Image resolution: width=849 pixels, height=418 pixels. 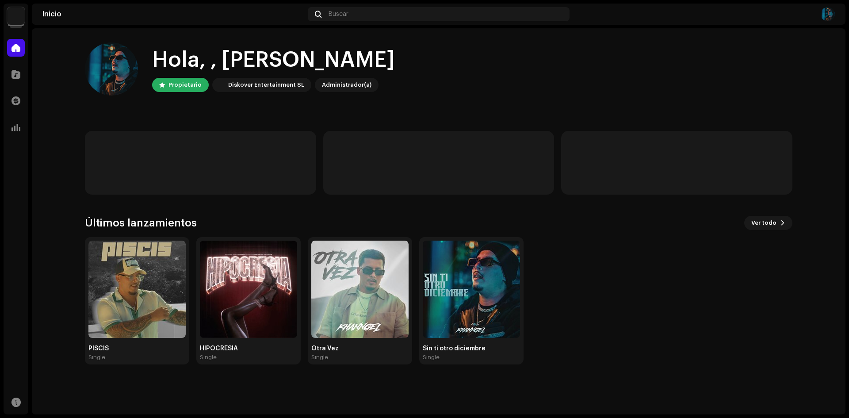 What do you see at coordinates (249, 289) in the screenshot?
I see `img: 58a13cc8-2752-4b53-aee6-b64d08a6ffbf` at bounding box center [249, 289].